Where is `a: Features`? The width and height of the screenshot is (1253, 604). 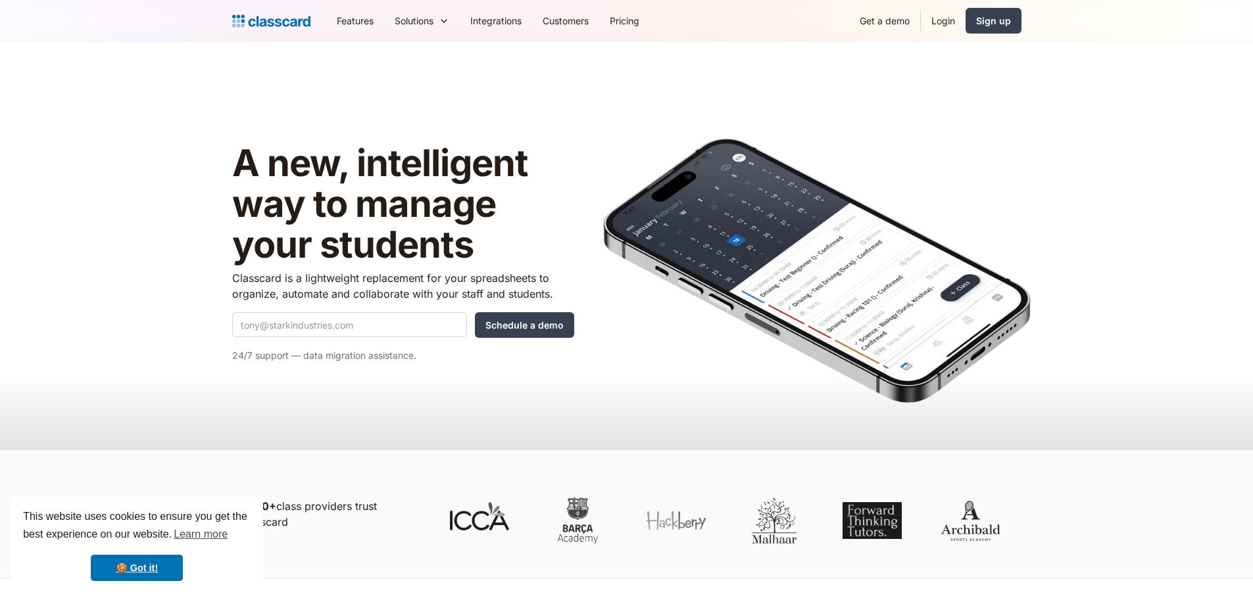
a: Features is located at coordinates (355, 20).